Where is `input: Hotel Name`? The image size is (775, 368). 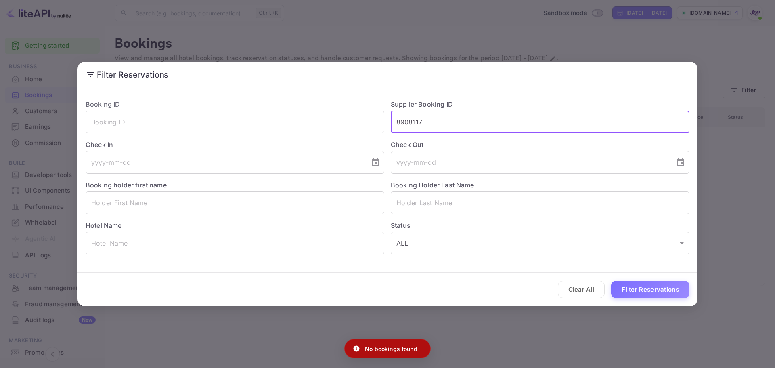
input: Hotel Name is located at coordinates (235, 243).